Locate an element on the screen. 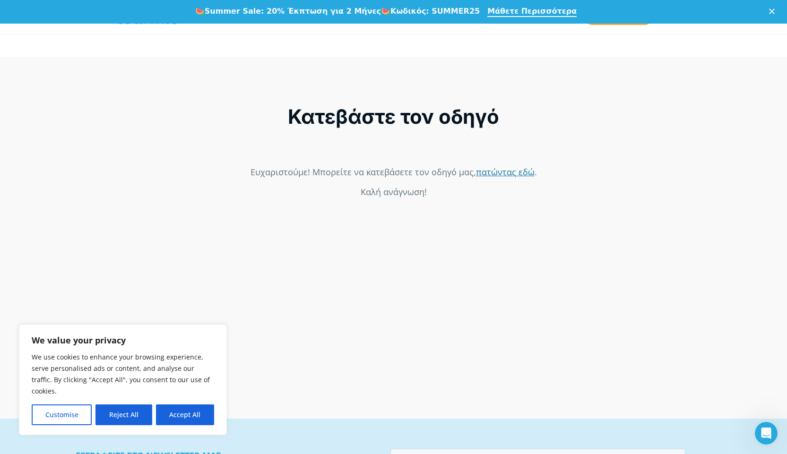  div: Κατεβάστε τον οδηγό is located at coordinates (393, 117).